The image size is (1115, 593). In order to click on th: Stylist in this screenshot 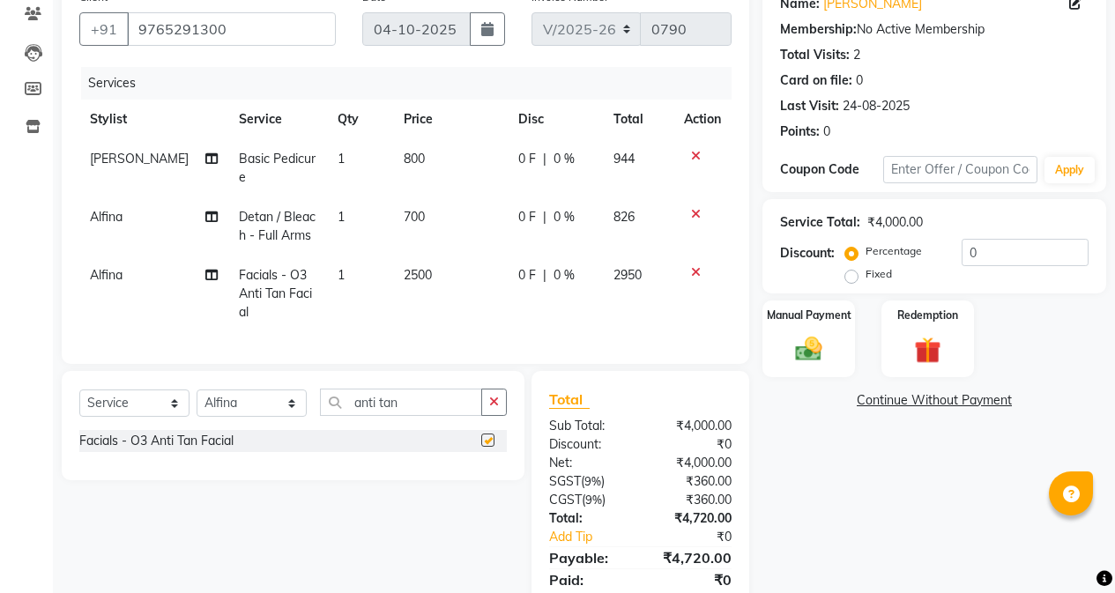, I will do `click(153, 119)`.